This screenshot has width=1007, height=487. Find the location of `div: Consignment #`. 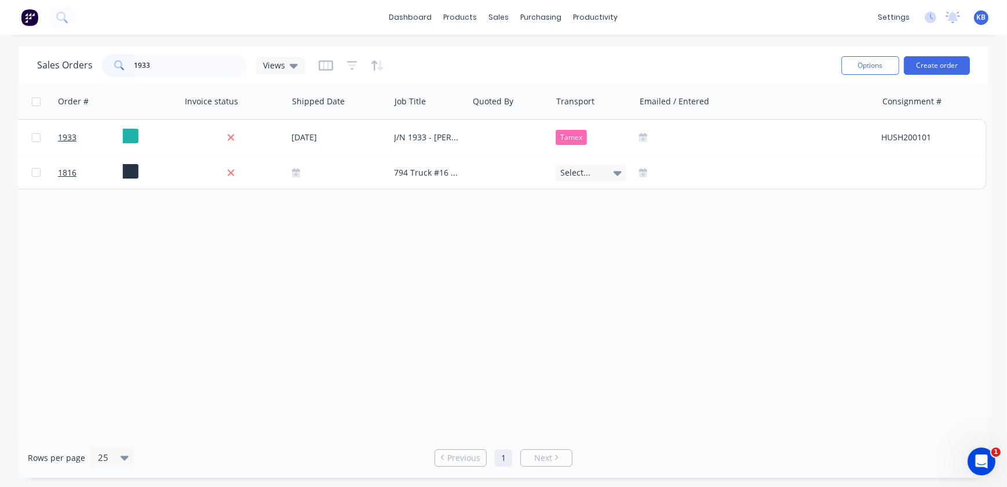

div: Consignment # is located at coordinates (912, 101).